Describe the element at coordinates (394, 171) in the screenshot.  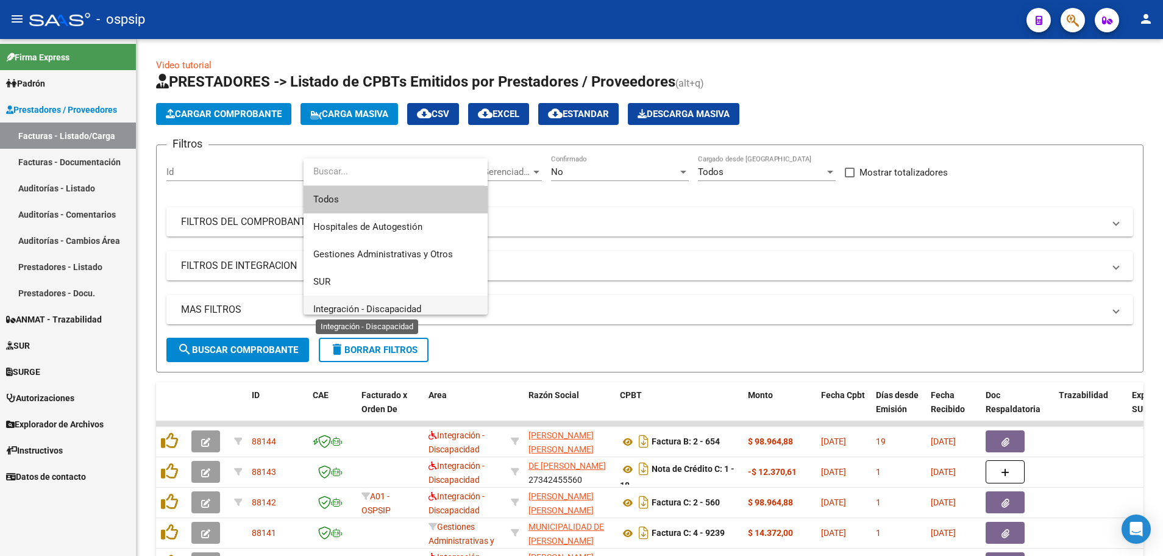
I see `input: dropdown search` at that location.